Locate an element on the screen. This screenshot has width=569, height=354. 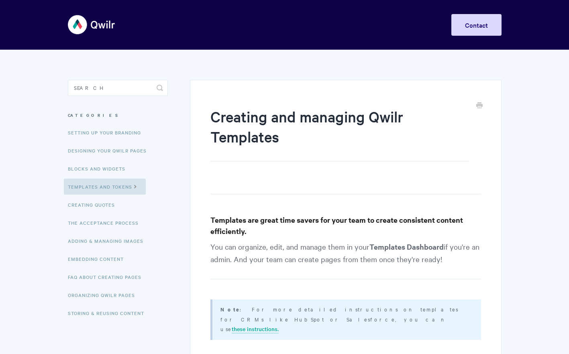
a: Blocks and Widgets is located at coordinates (100, 169).